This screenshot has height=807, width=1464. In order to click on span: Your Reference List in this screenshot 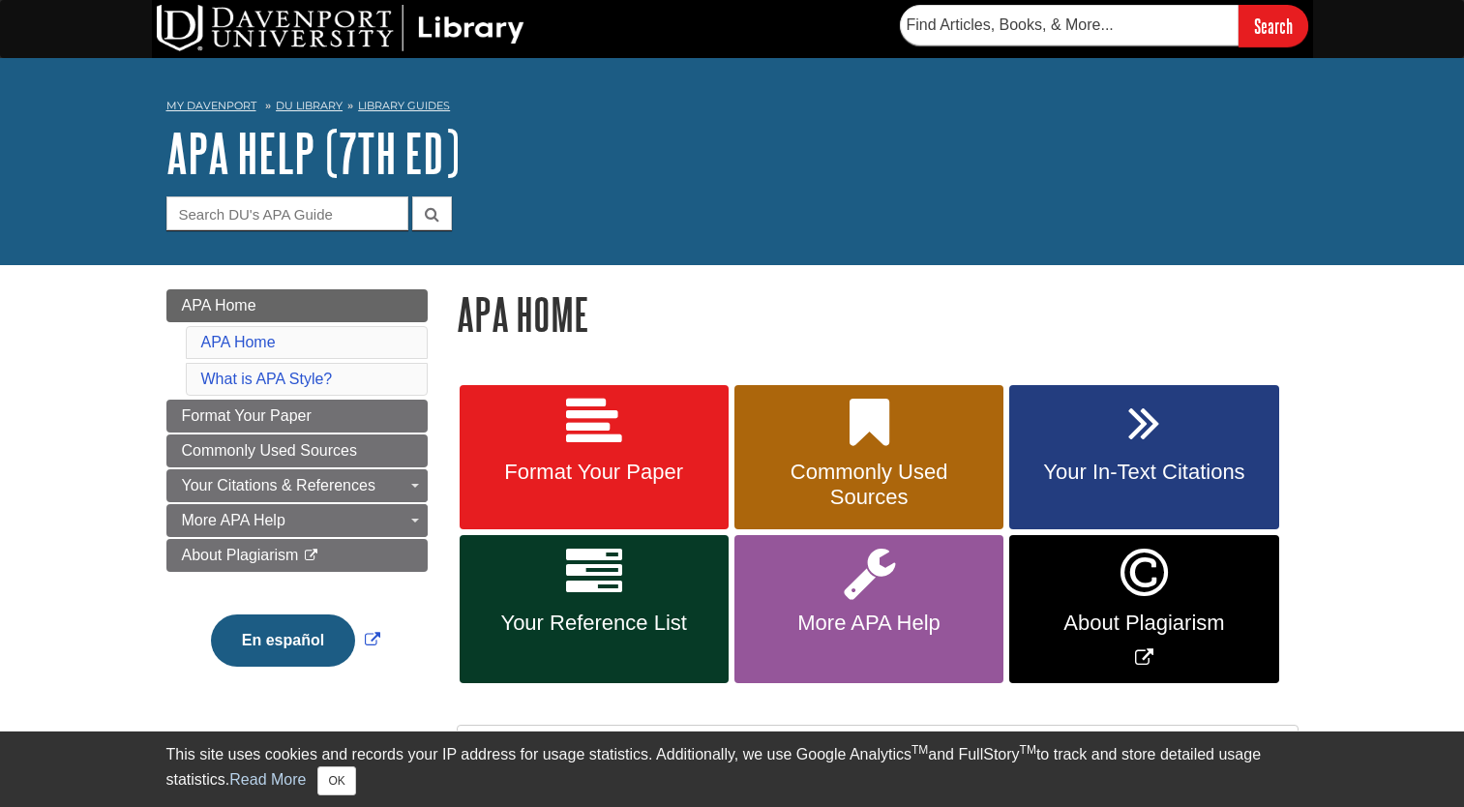, I will do `click(594, 623)`.